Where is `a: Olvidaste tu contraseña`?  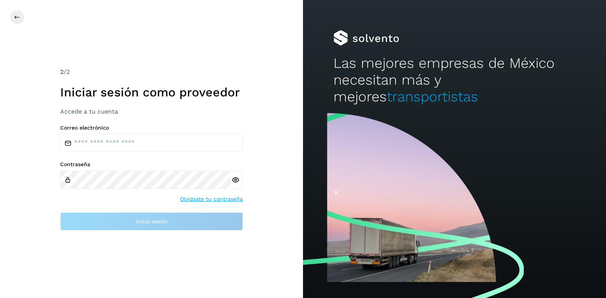 a: Olvidaste tu contraseña is located at coordinates (211, 199).